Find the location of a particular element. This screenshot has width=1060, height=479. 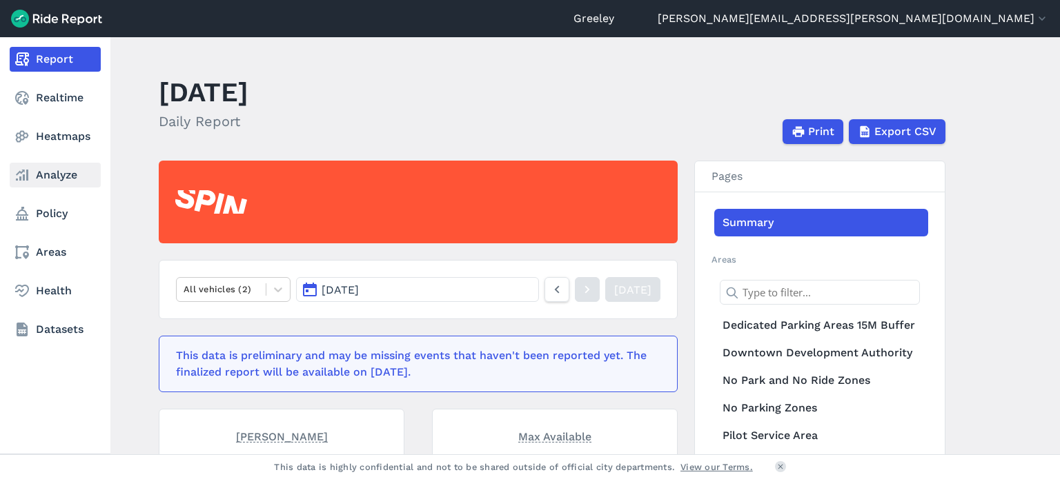

button: Export CSV is located at coordinates (897, 132).